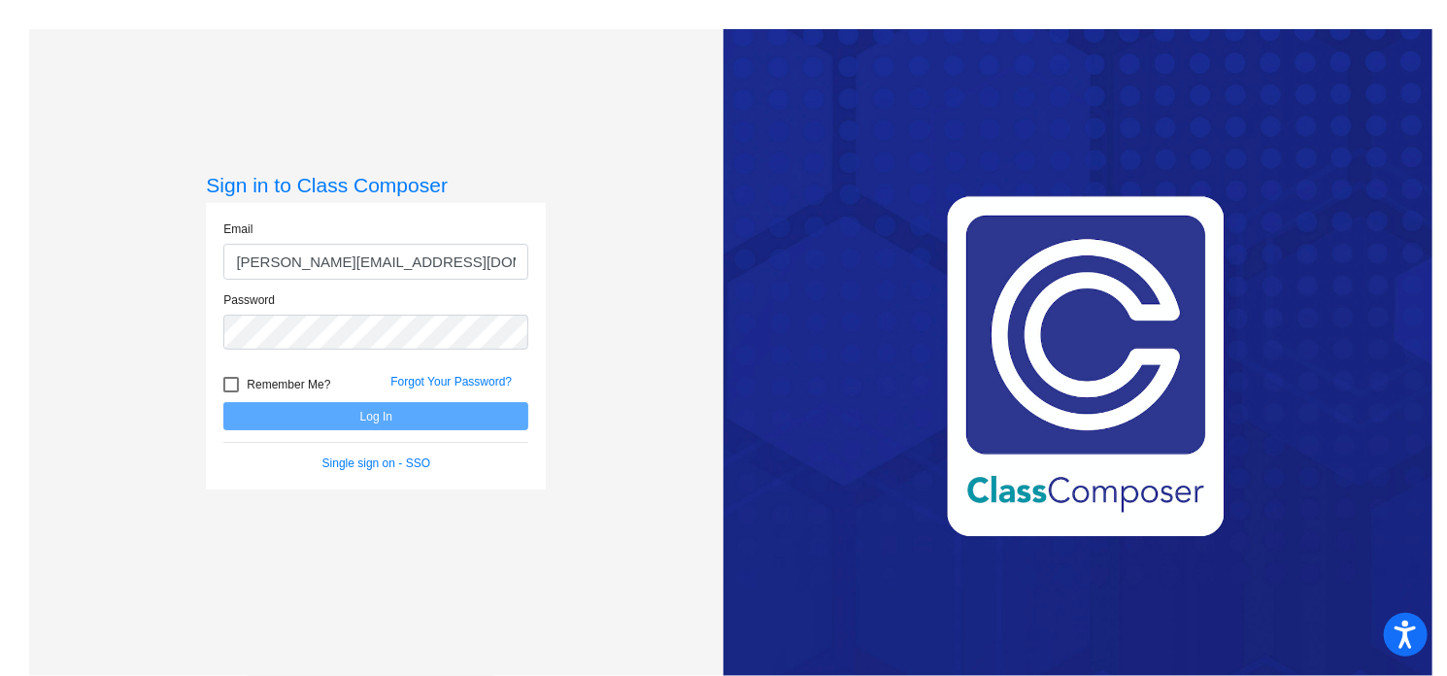 The image size is (1447, 676). Describe the element at coordinates (451, 382) in the screenshot. I see `a: Forgot Your Password?` at that location.